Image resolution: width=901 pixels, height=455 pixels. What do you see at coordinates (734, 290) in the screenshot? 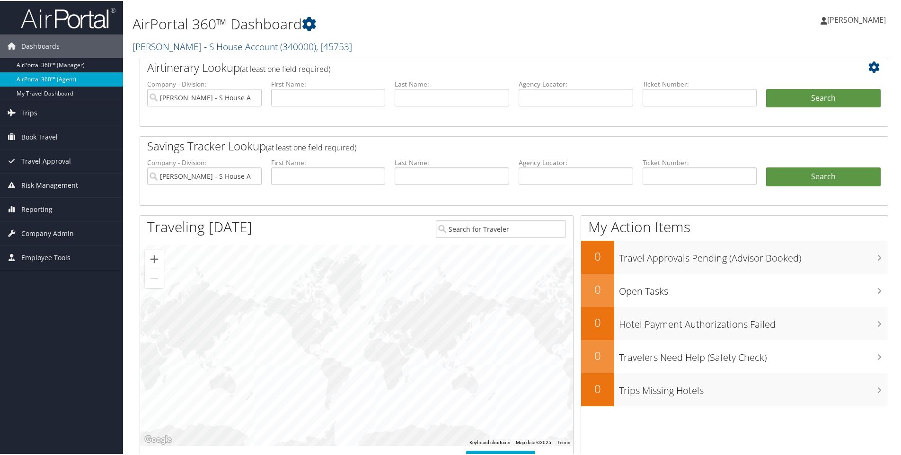
I see `a: 0Open Tasks` at bounding box center [734, 290].